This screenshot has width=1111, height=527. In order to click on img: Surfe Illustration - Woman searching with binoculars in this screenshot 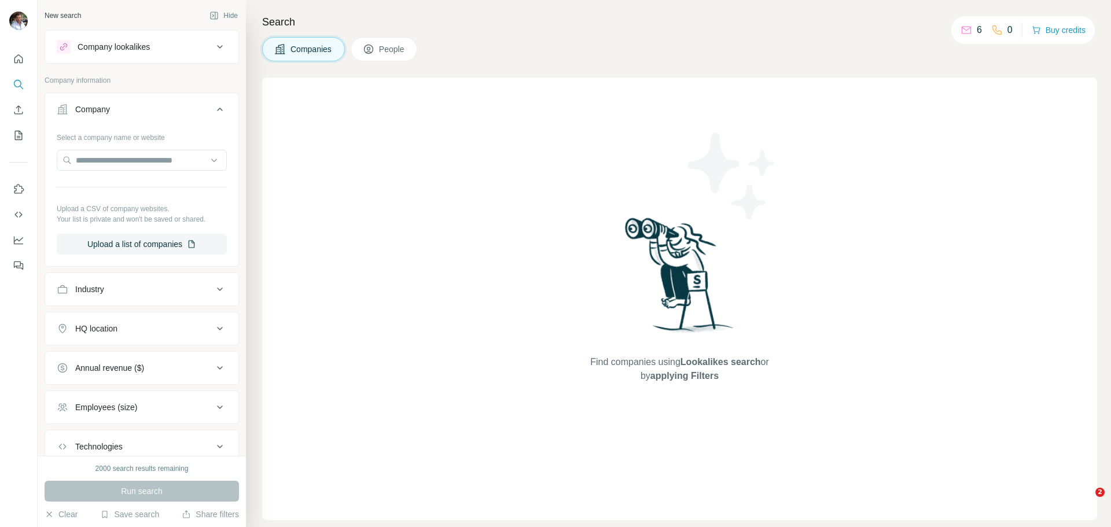, I will do `click(680, 279)`.